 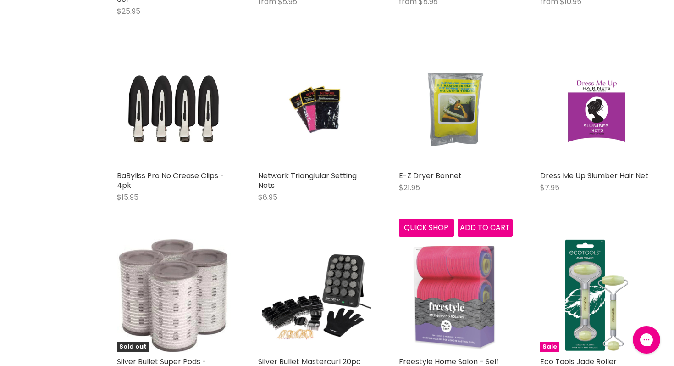 I want to click on img: Silver Bullet Super Pods - Clearance!, so click(x=174, y=295).